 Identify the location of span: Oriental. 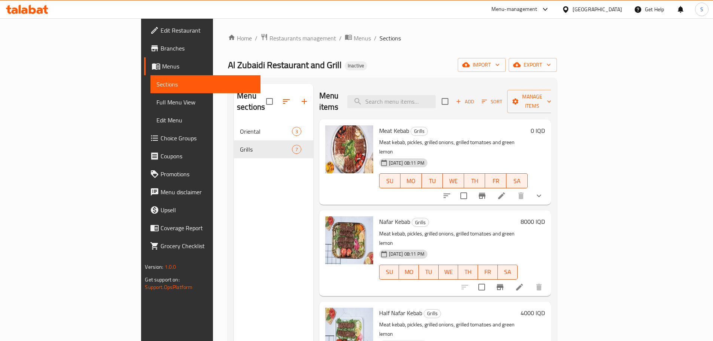
(266, 131).